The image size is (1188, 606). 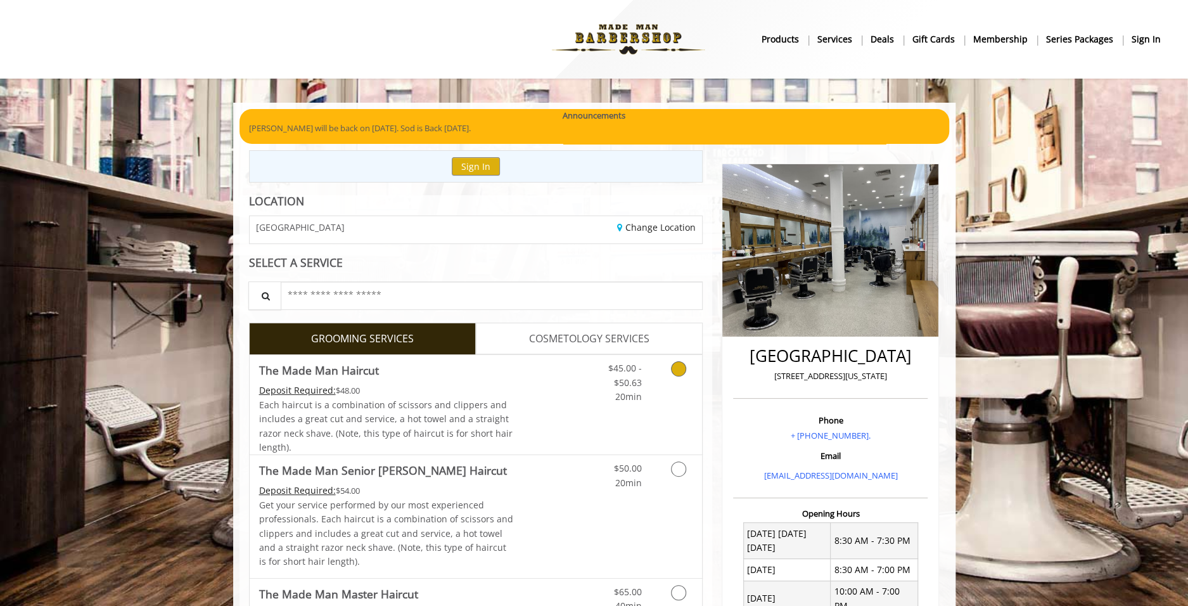 I want to click on b: LOCATION, so click(x=276, y=201).